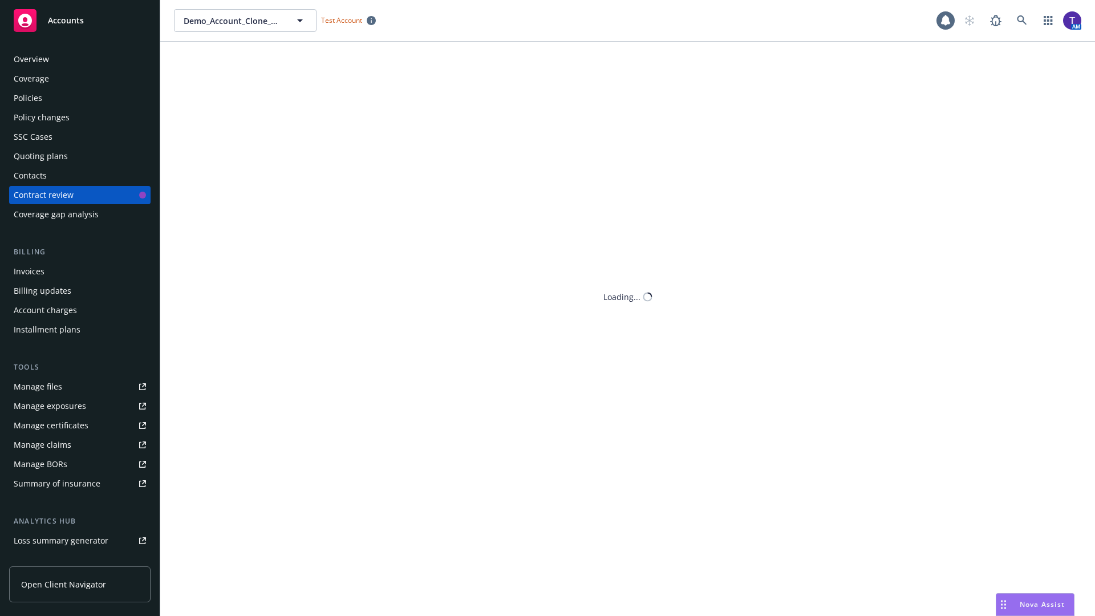 This screenshot has width=1095, height=616. Describe the element at coordinates (28, 98) in the screenshot. I see `div: Policies` at that location.